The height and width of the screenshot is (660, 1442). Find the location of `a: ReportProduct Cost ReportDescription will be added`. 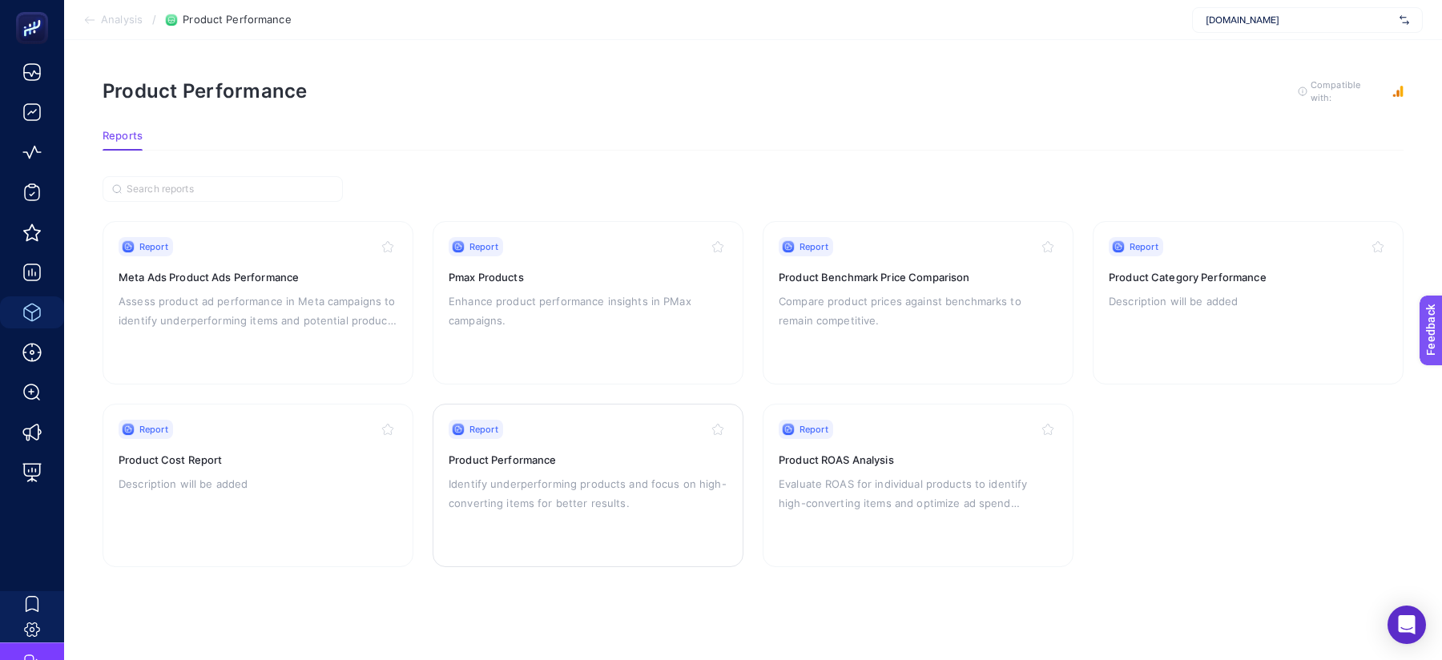

a: ReportProduct Cost ReportDescription will be added is located at coordinates (258, 486).